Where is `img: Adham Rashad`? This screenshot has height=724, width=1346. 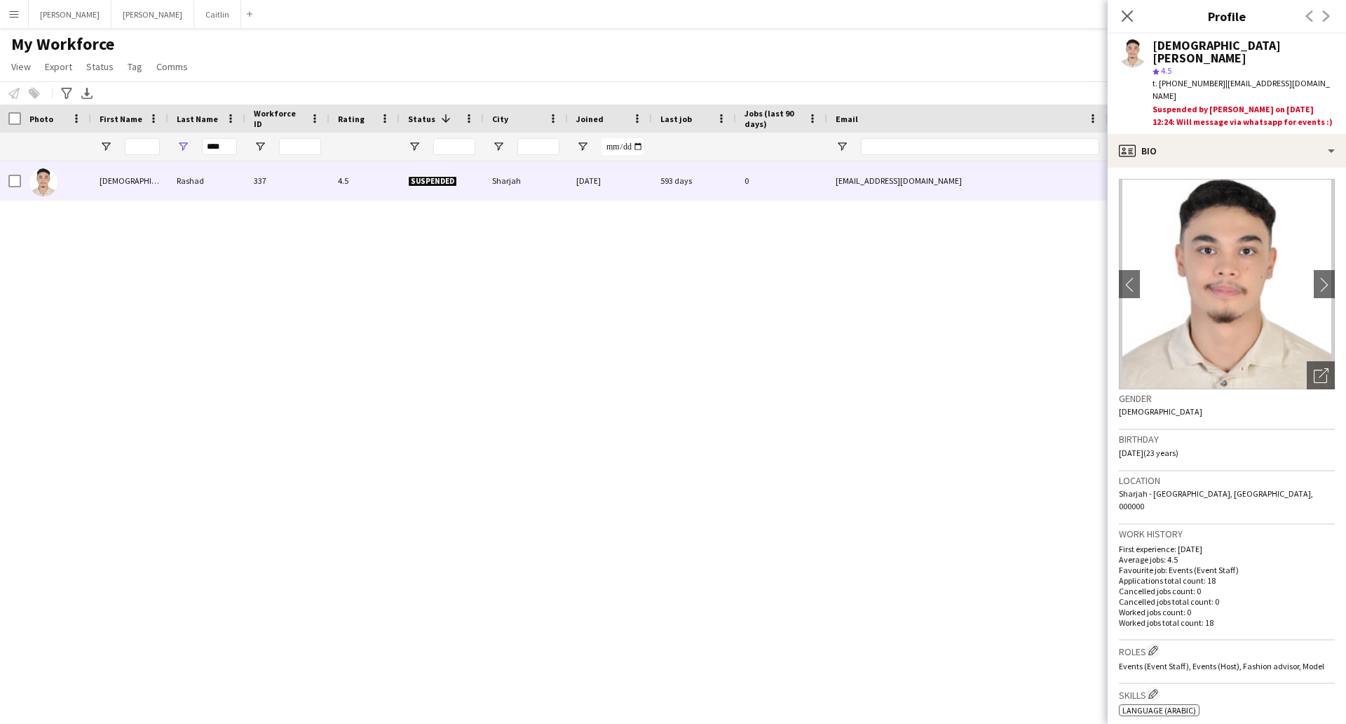
img: Adham Rashad is located at coordinates (43, 182).